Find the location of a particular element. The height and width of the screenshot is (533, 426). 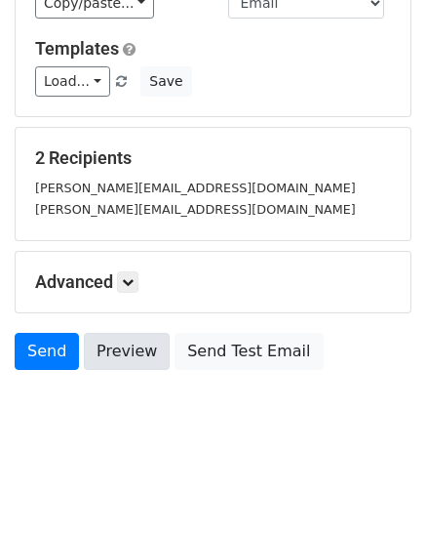

button: Save is located at coordinates (166, 81).